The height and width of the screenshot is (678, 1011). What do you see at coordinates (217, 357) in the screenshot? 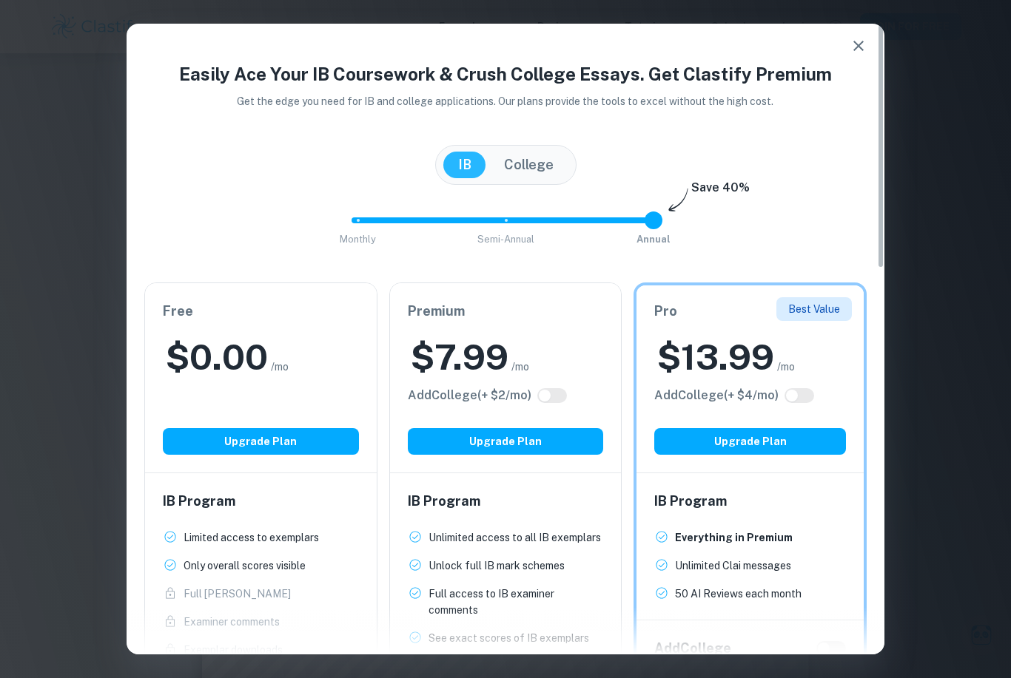
I see `h2: $ 0.00` at bounding box center [217, 357].